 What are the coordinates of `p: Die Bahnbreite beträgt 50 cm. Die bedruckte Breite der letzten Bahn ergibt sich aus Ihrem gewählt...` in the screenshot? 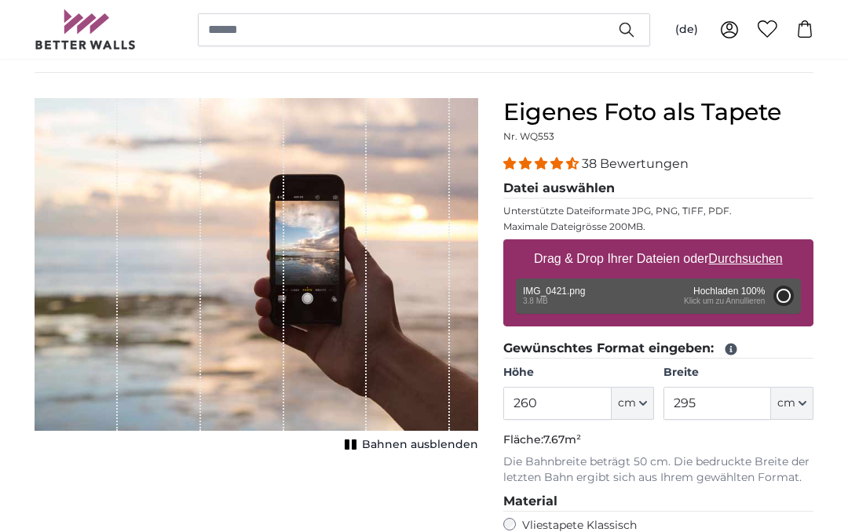 It's located at (658, 470).